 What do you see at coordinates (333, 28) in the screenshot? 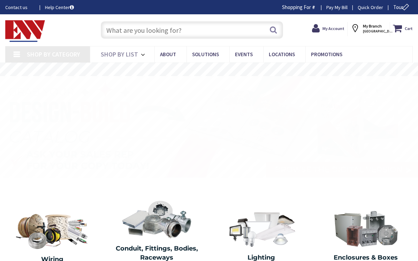
I see `strong: My Account` at bounding box center [333, 28].